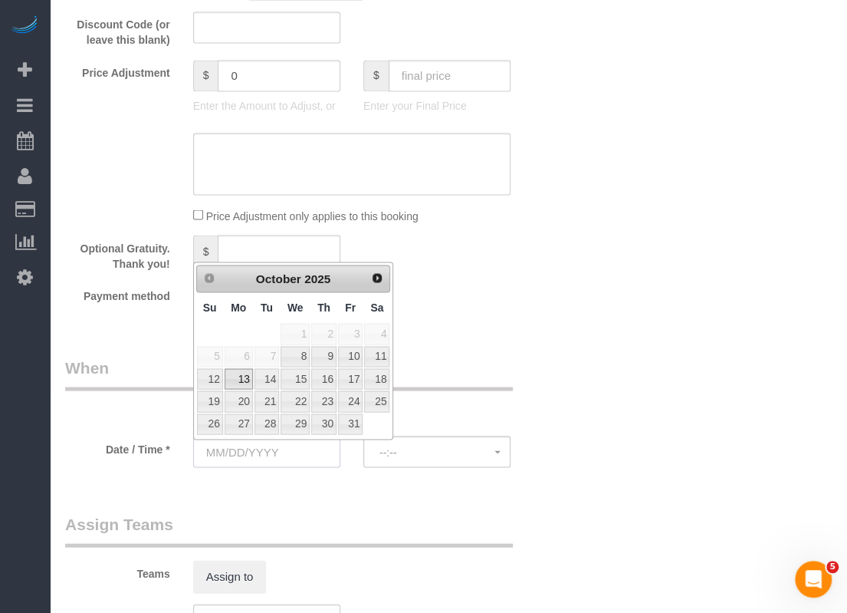 The height and width of the screenshot is (613, 847). What do you see at coordinates (267, 307) in the screenshot?
I see `span: Tuesday` at bounding box center [267, 307].